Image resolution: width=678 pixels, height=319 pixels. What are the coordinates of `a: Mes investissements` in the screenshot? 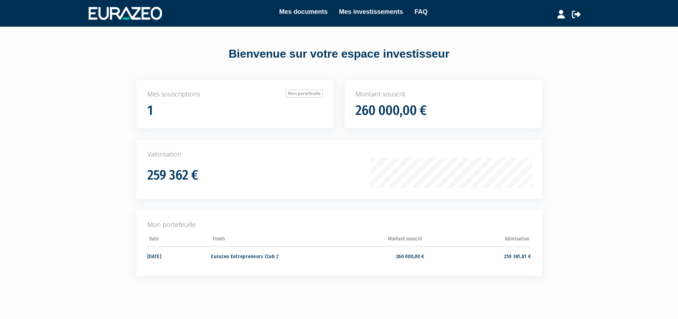 It's located at (371, 12).